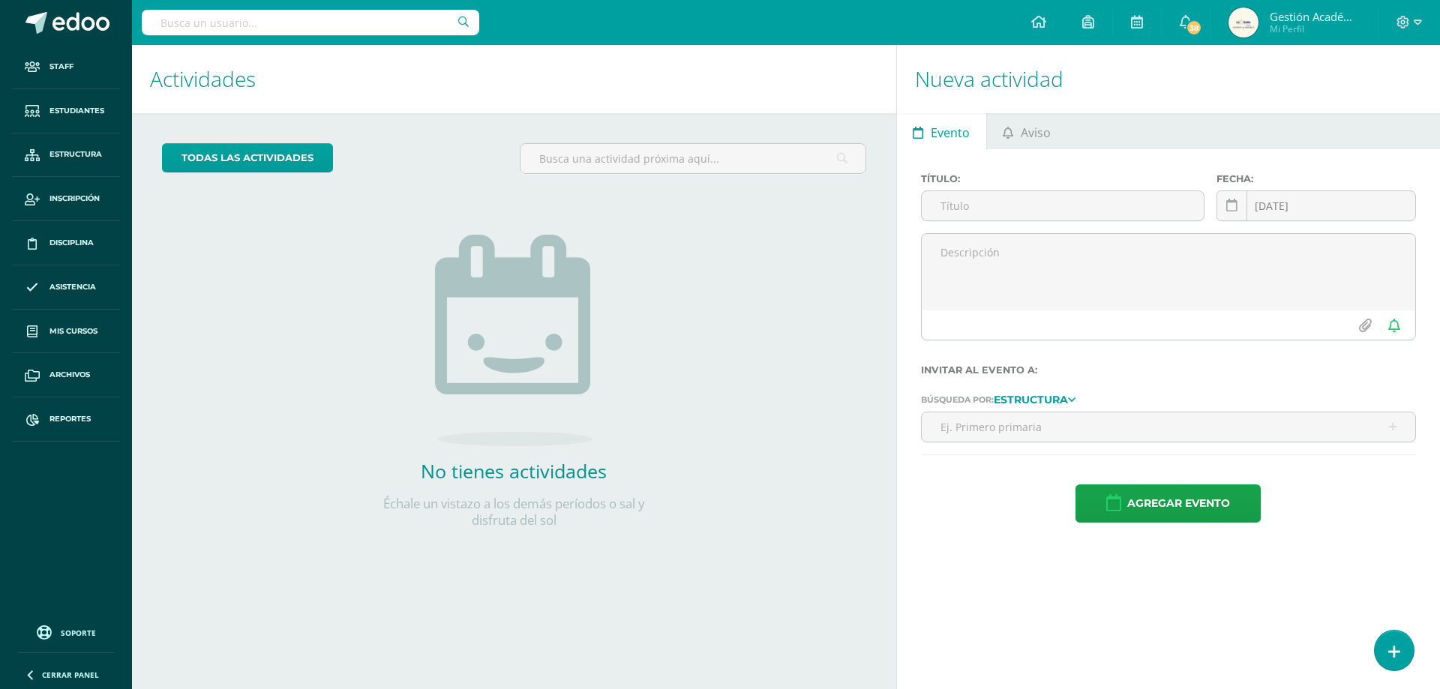  I want to click on span: Asistencia, so click(73, 287).